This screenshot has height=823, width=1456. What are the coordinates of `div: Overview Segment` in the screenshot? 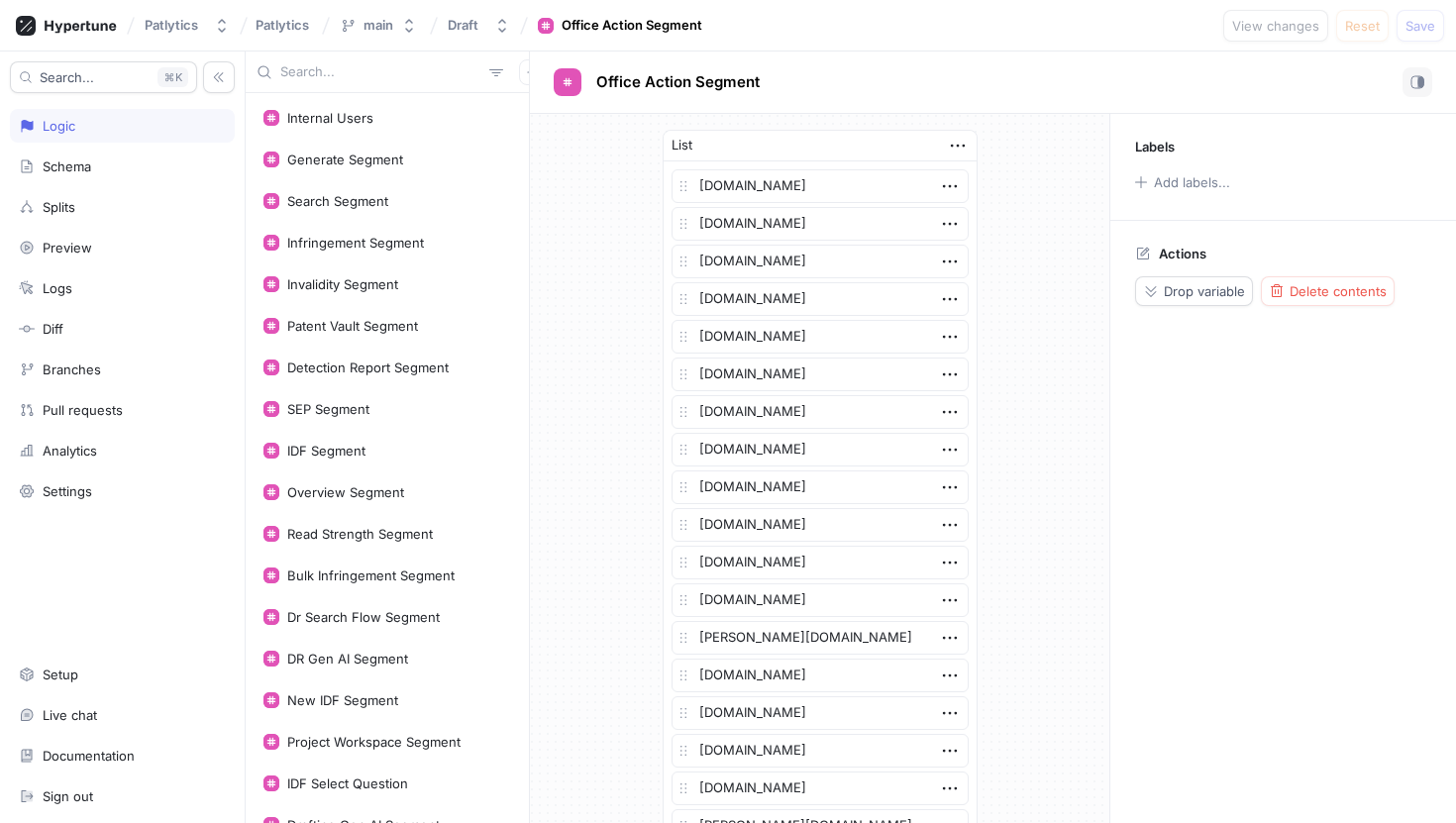 It's located at (346, 492).